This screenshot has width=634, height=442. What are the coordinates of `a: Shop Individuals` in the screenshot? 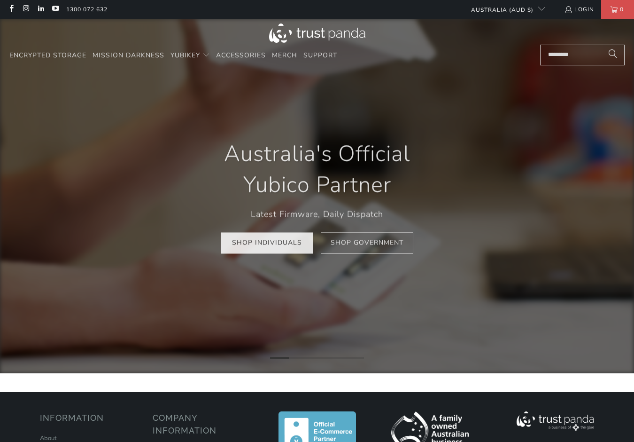 It's located at (267, 243).